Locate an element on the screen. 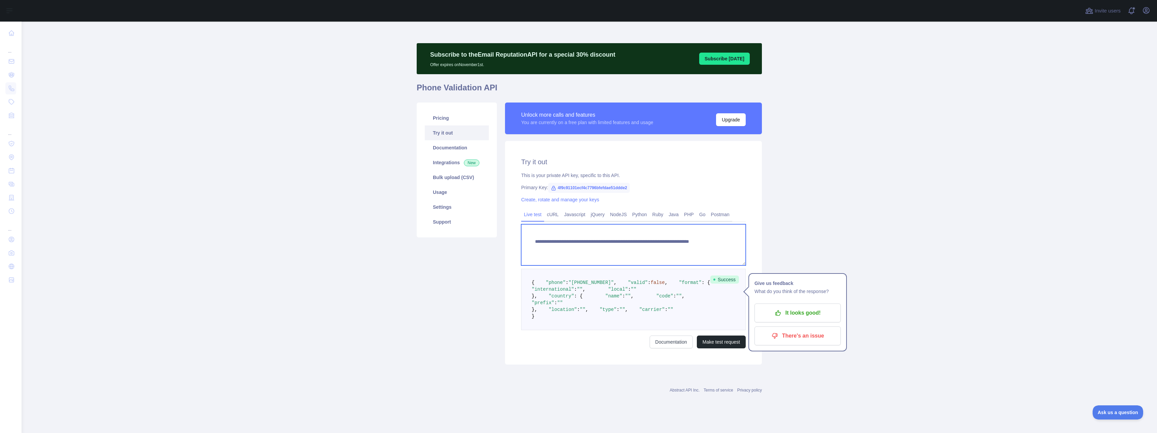 The width and height of the screenshot is (1157, 433). p: What do you think of the response? is located at coordinates (798, 291).